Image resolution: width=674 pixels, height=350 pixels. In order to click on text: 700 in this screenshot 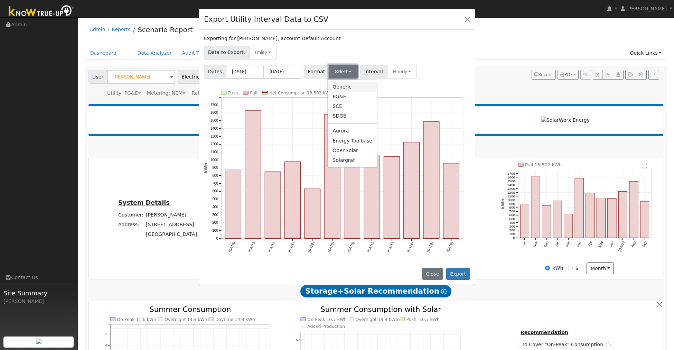, I will do `click(215, 183)`.